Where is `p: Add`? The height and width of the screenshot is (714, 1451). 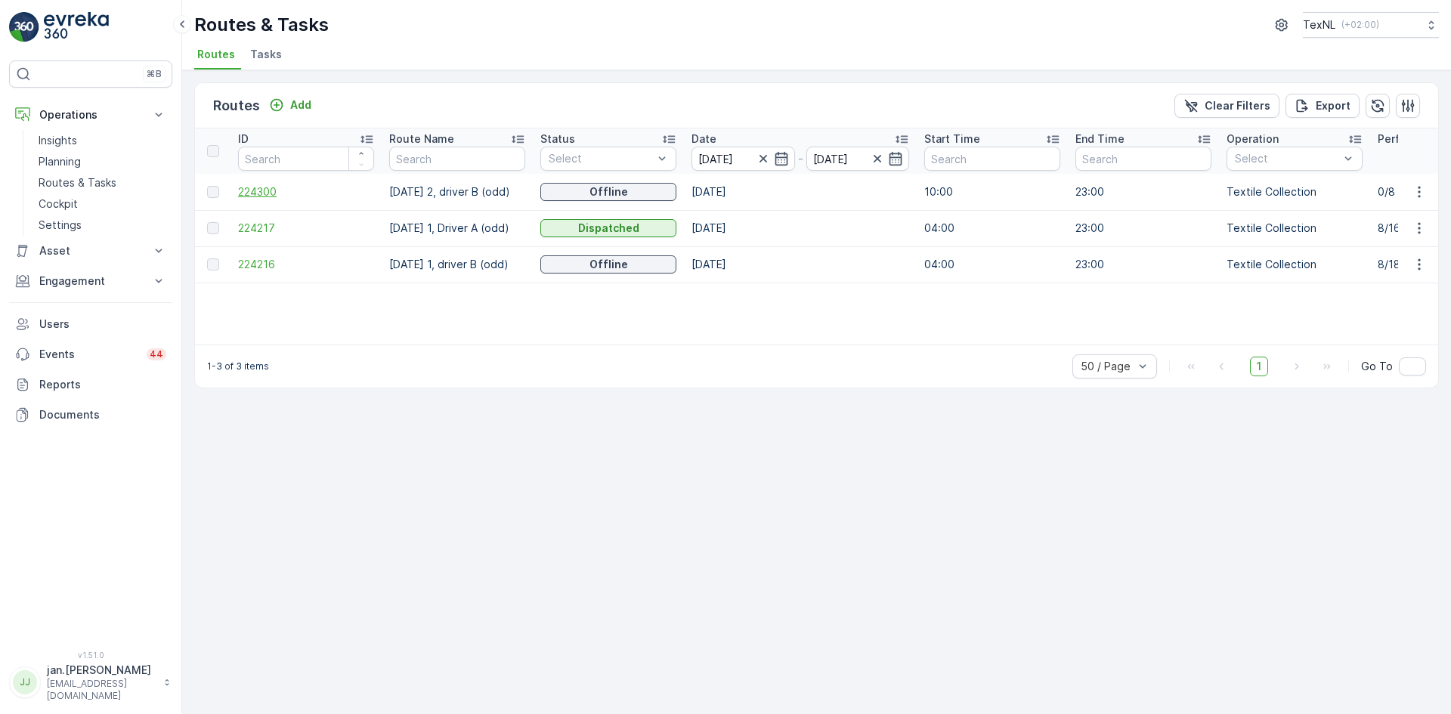
p: Add is located at coordinates (301, 105).